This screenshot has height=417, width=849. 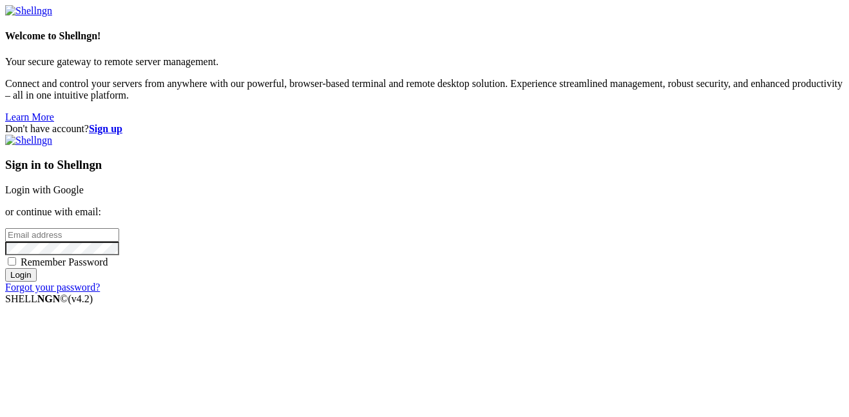 What do you see at coordinates (424, 62) in the screenshot?
I see `p: Your secure gateway to remote server management.` at bounding box center [424, 62].